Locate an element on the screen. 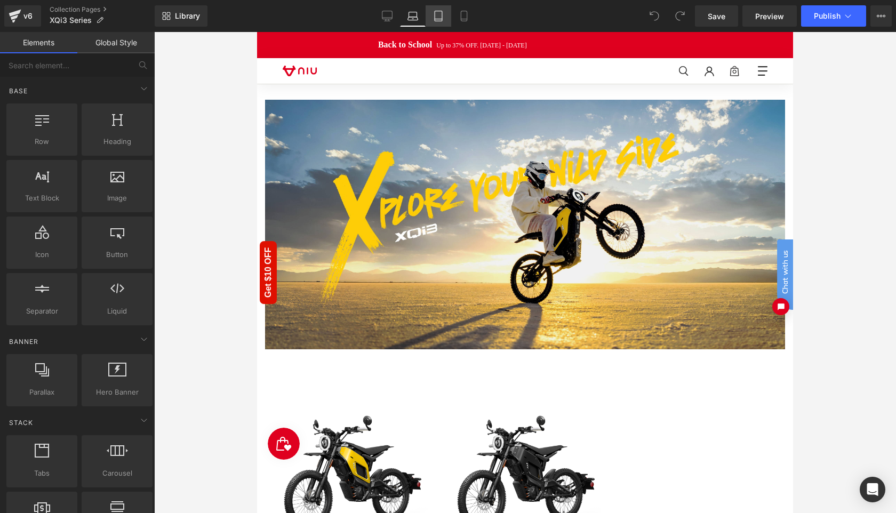 The image size is (896, 513). span: Publish is located at coordinates (827, 16).